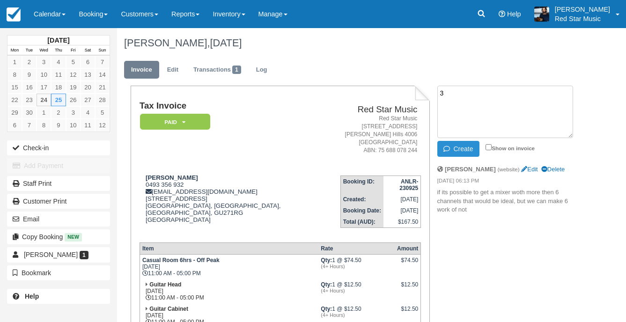  What do you see at coordinates (502, 14) in the screenshot?
I see `i: Help` at bounding box center [502, 14].